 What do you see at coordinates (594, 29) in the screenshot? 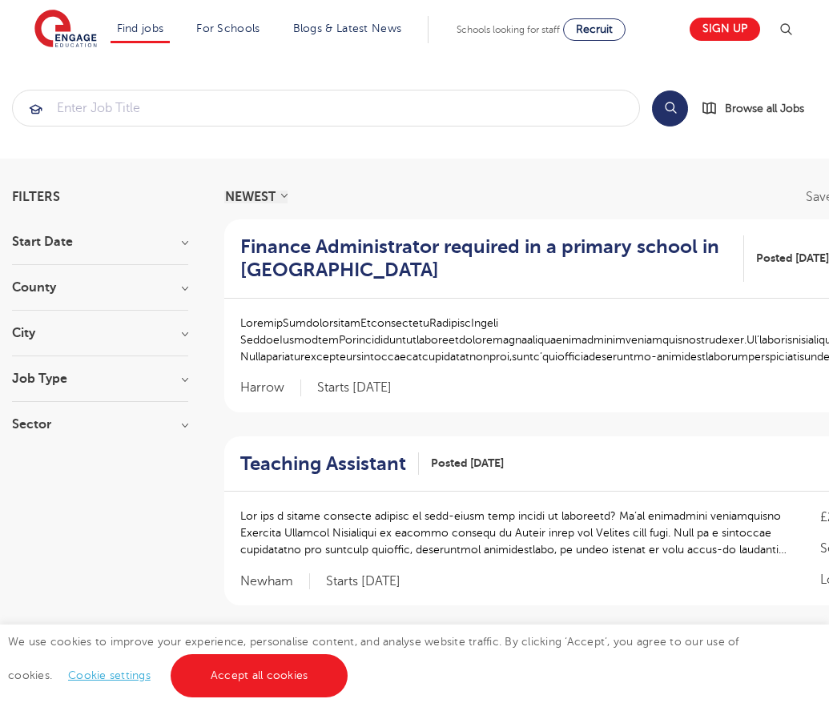
I see `span: Recruit` at bounding box center [594, 29].